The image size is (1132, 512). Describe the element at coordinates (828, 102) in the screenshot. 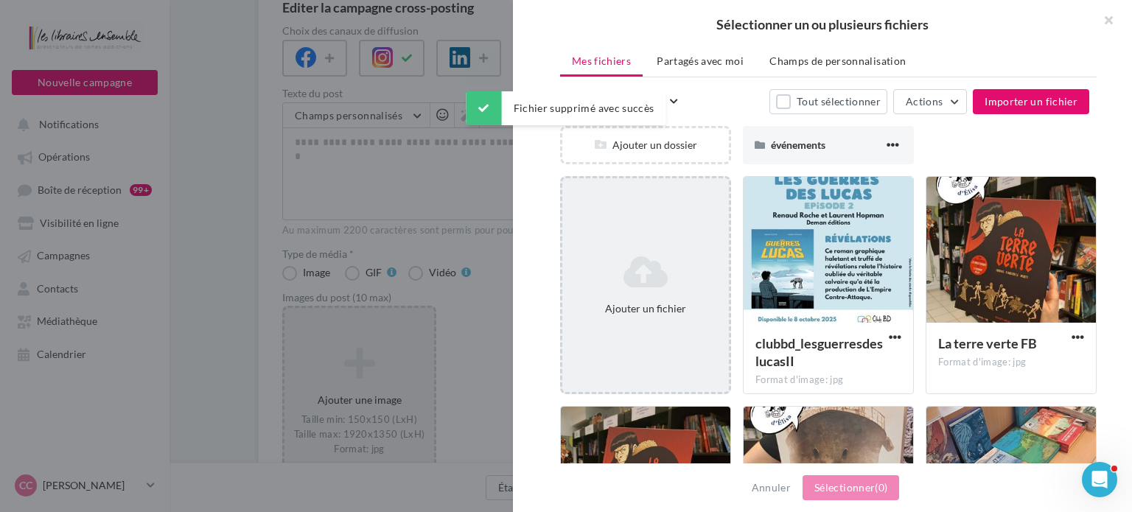

I see `button: Tout sélectionner` at that location.